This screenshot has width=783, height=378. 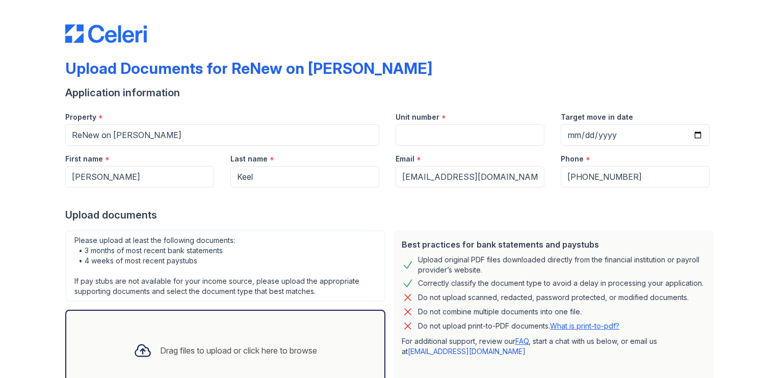 I want to click on a: What is print-to-pdf?, so click(x=585, y=326).